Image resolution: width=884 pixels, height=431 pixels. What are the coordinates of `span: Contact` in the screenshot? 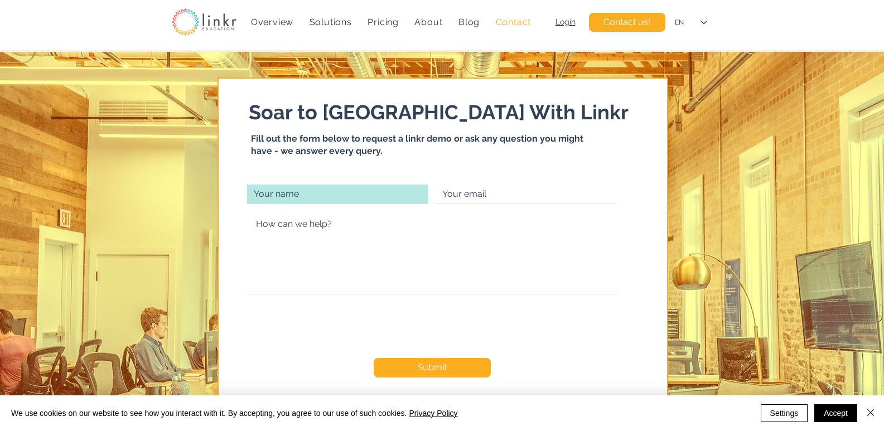 It's located at (514, 22).